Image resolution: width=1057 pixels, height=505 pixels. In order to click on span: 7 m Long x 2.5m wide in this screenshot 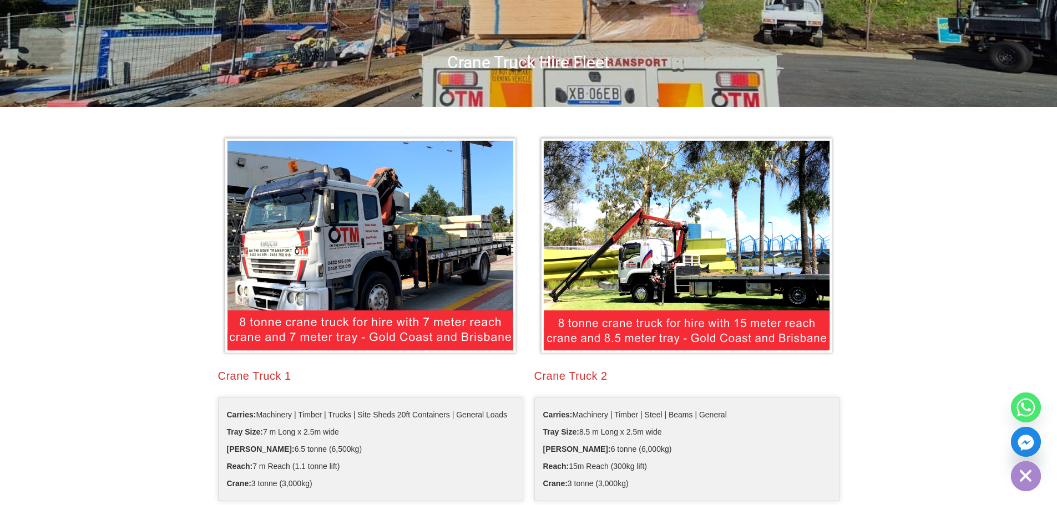, I will do `click(283, 432)`.